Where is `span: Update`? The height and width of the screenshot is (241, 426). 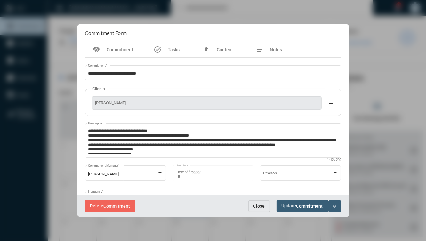 span: Update is located at coordinates (302, 206).